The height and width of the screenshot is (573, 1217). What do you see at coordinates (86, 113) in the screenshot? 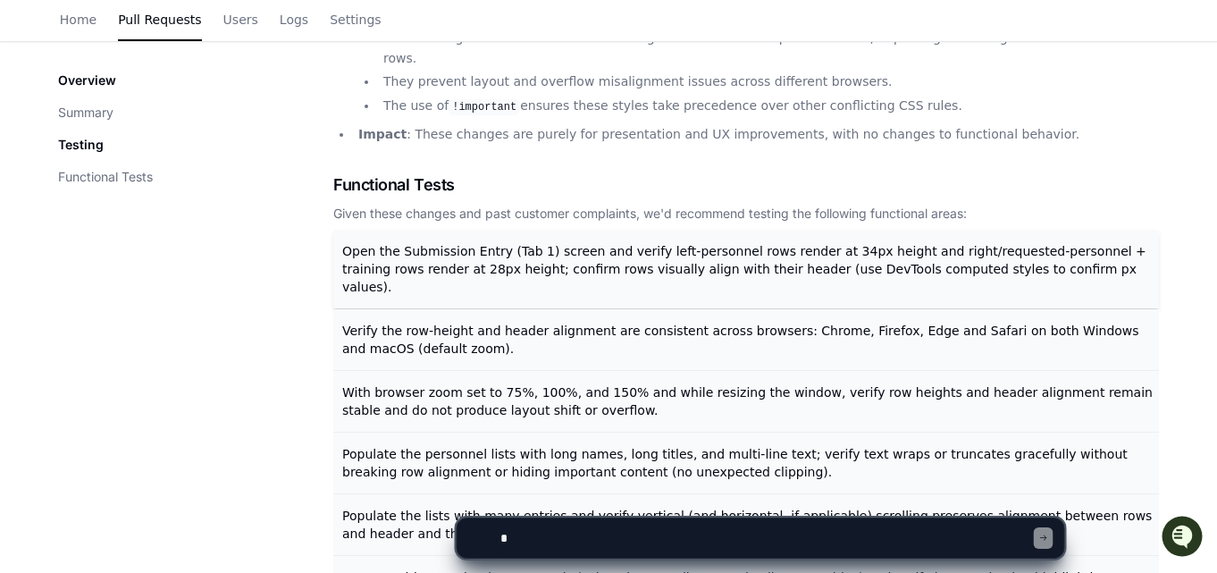
I see `button: Summary` at bounding box center [86, 113].